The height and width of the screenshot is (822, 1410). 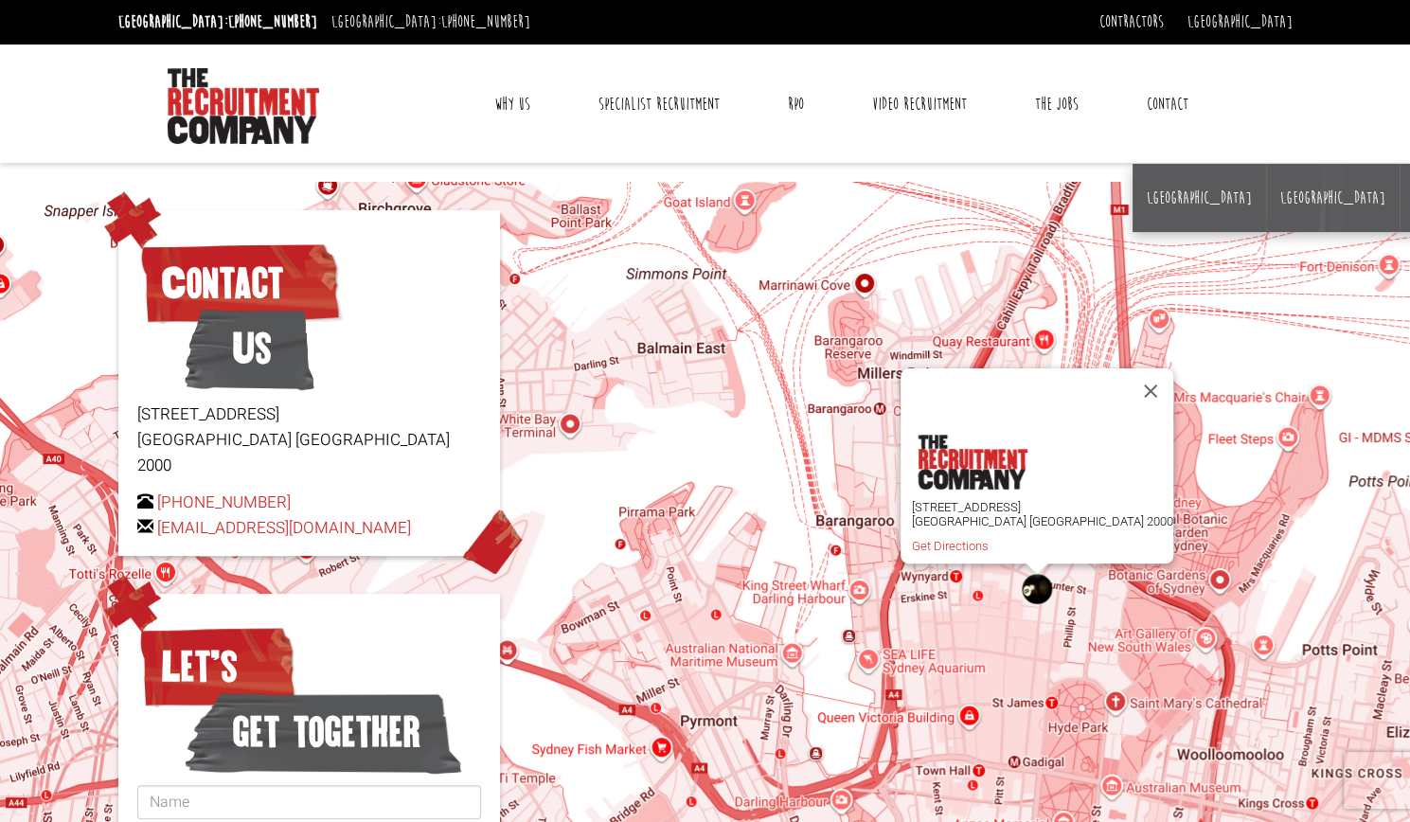 What do you see at coordinates (795, 104) in the screenshot?
I see `a: RPO` at bounding box center [795, 104].